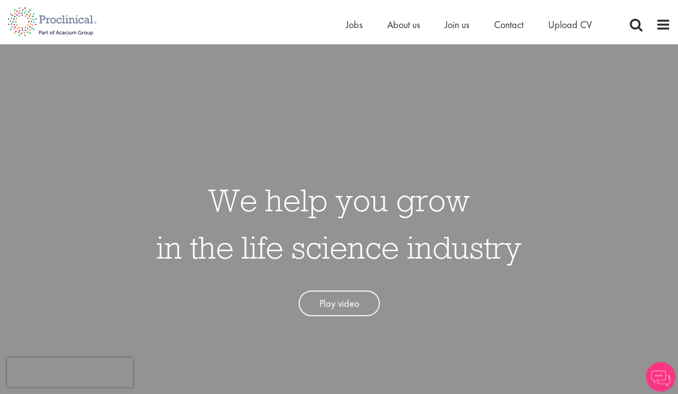 The image size is (678, 394). I want to click on a: Jobs, so click(354, 25).